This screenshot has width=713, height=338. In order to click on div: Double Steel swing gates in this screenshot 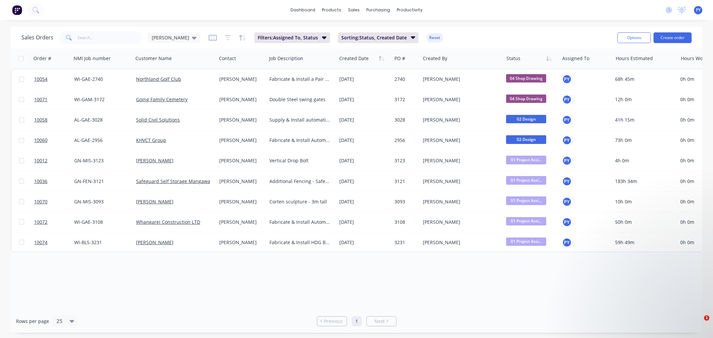, I will do `click(300, 100)`.